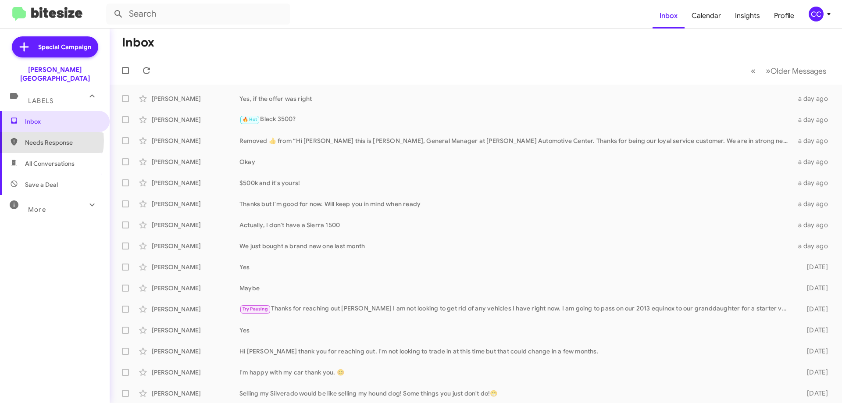 This screenshot has height=403, width=842. Describe the element at coordinates (255, 309) in the screenshot. I see `span: Try Pausing` at that location.